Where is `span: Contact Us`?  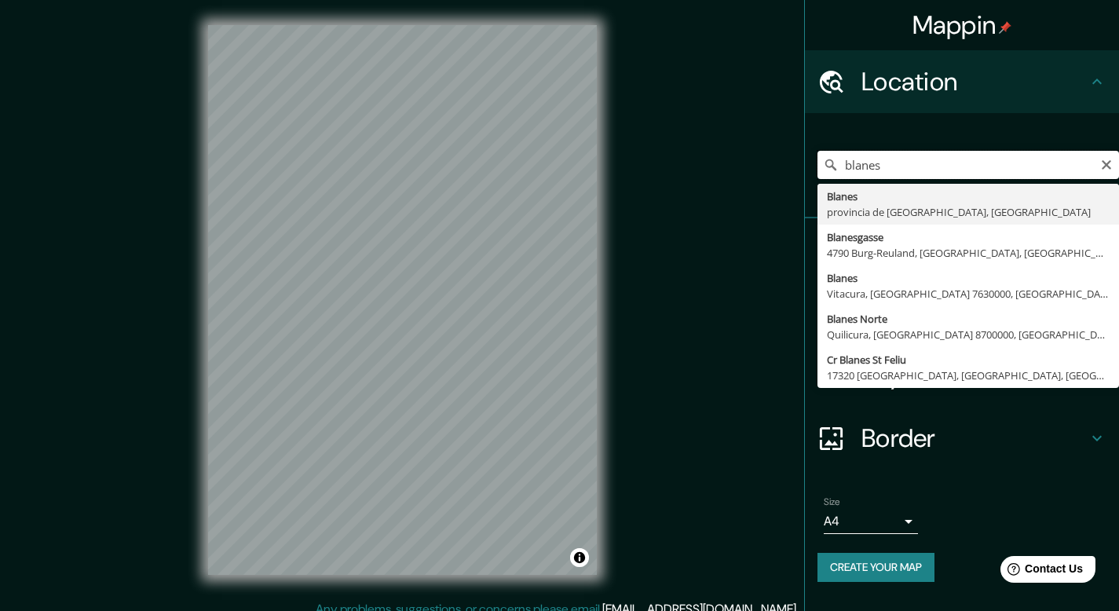
span: Contact Us is located at coordinates (75, 19).